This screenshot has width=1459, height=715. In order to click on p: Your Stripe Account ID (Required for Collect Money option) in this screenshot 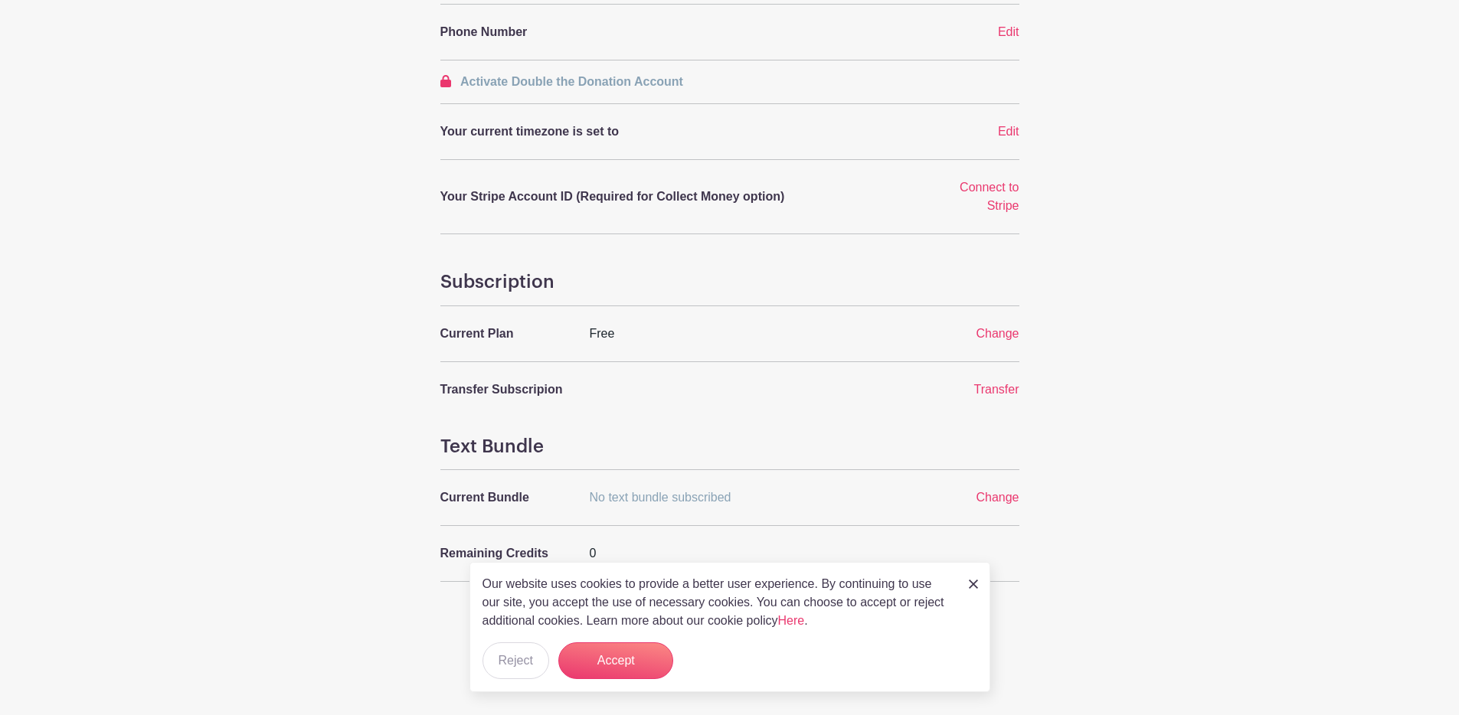, I will do `click(680, 197)`.